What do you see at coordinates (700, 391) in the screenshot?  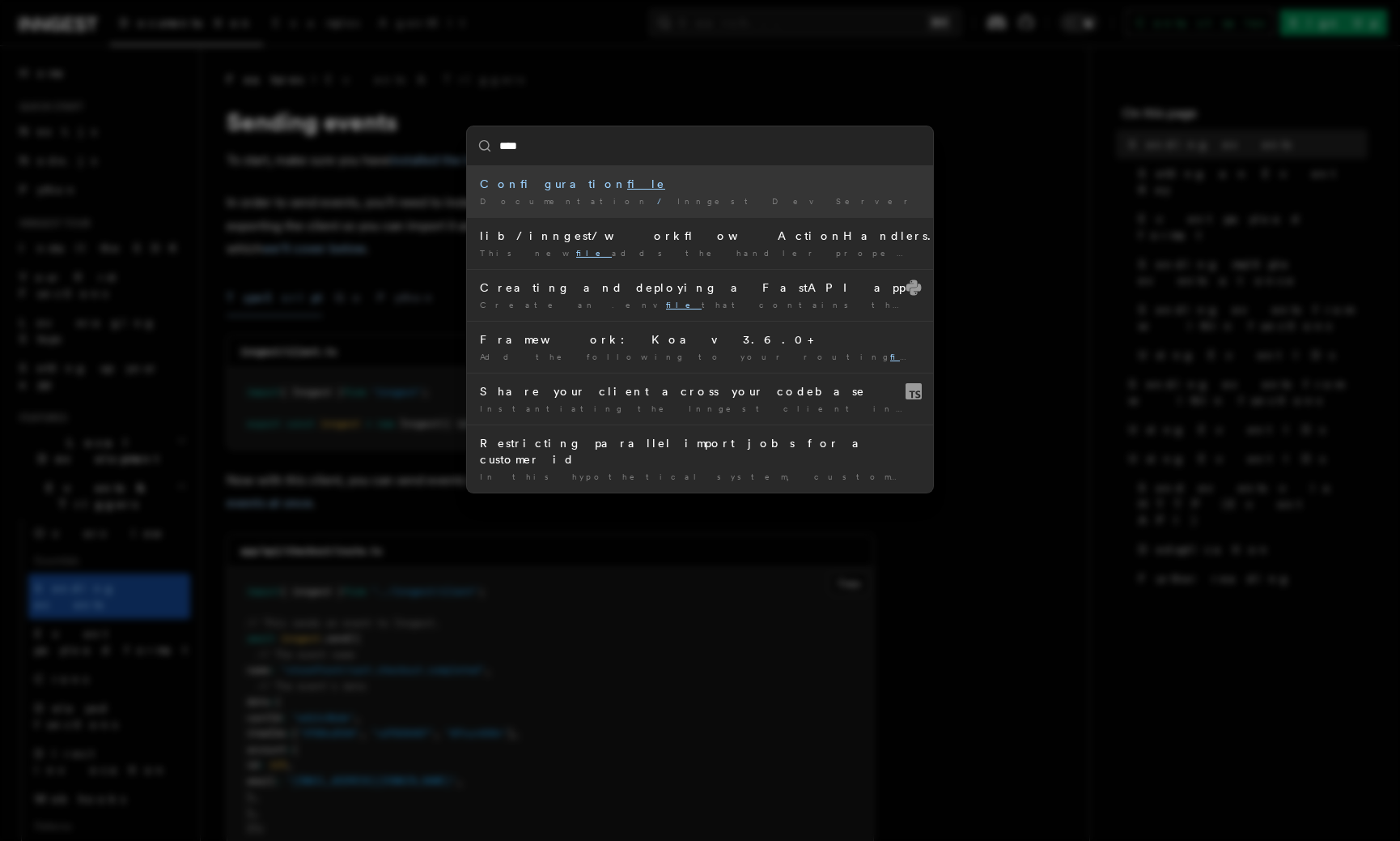 I see `div: Share your client across your codebase` at bounding box center [700, 391].